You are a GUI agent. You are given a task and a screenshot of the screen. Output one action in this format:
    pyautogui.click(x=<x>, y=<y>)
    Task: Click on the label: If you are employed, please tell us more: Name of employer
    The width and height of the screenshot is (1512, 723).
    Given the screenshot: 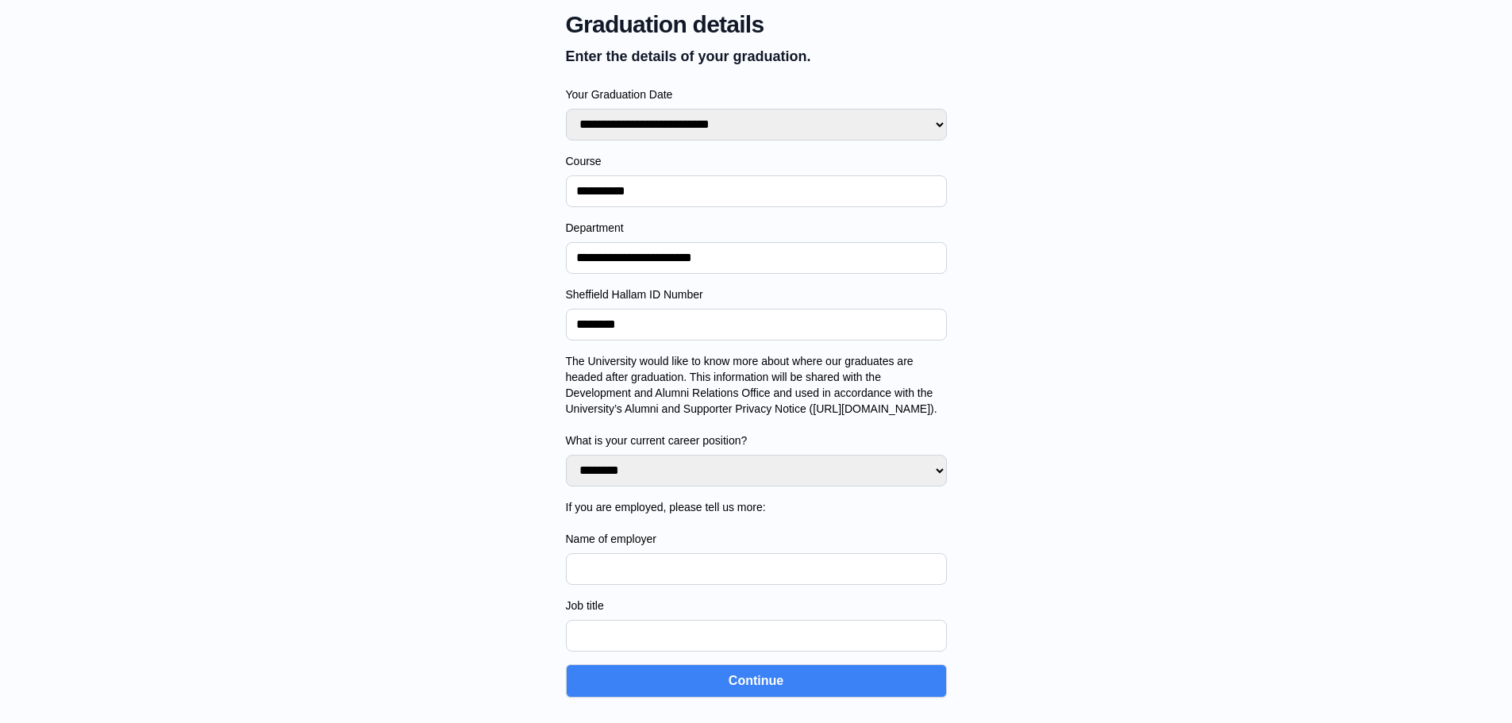 What is the action you would take?
    pyautogui.click(x=757, y=523)
    